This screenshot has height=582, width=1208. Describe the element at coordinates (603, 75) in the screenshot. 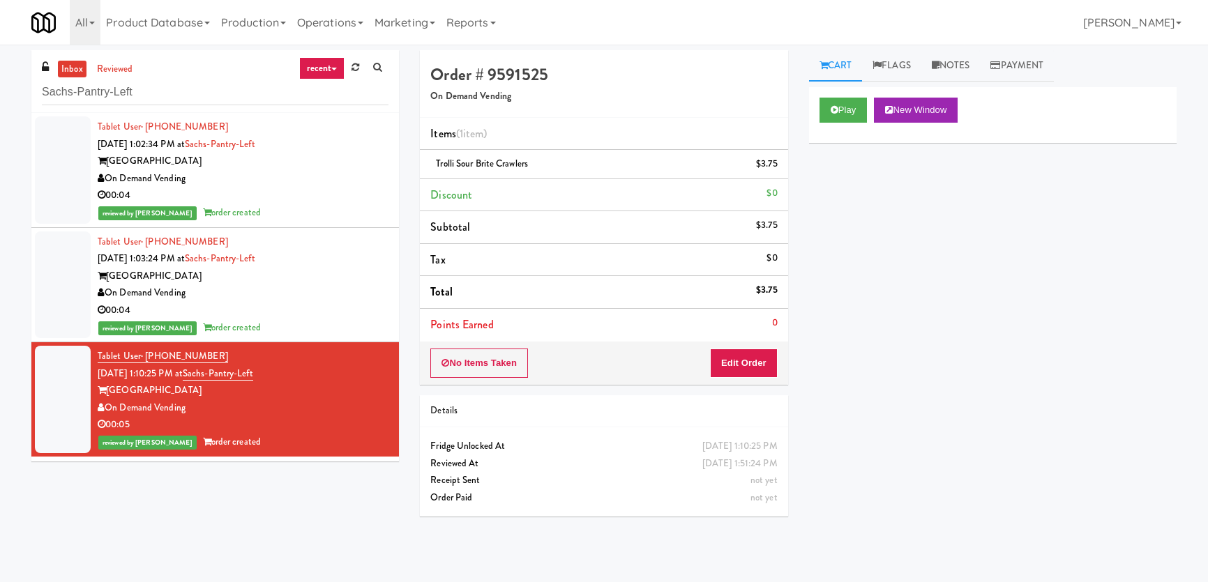

I see `h4: Order # 9591525` at that location.